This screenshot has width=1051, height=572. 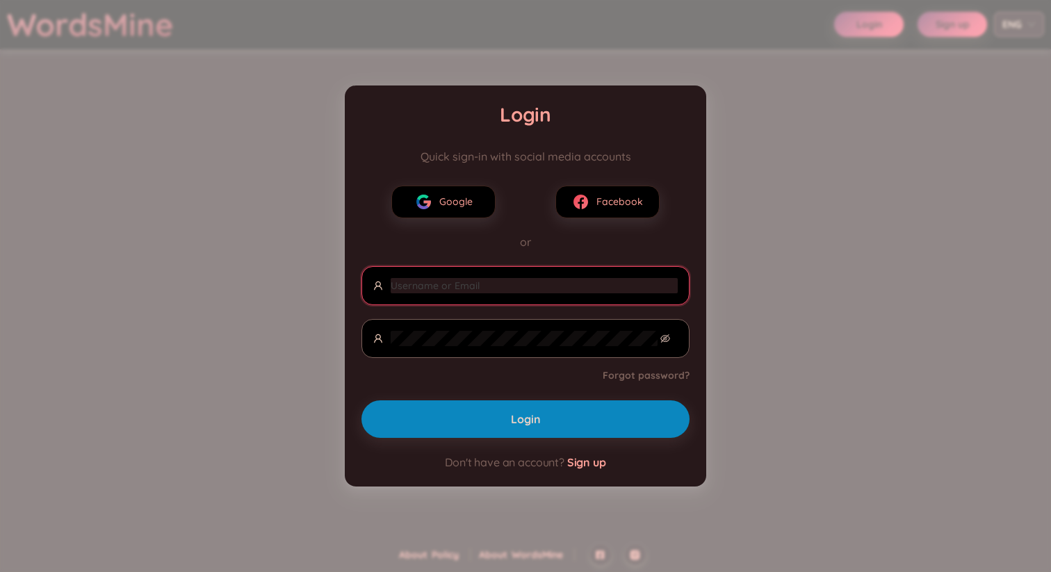 What do you see at coordinates (525, 156) in the screenshot?
I see `div: Quick sign-in with social media accounts` at bounding box center [525, 156].